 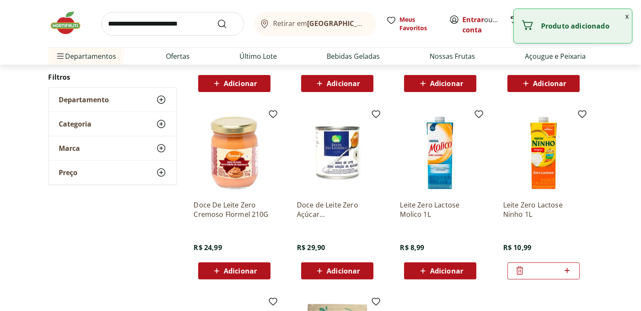 I want to click on button: Menu, so click(x=60, y=56).